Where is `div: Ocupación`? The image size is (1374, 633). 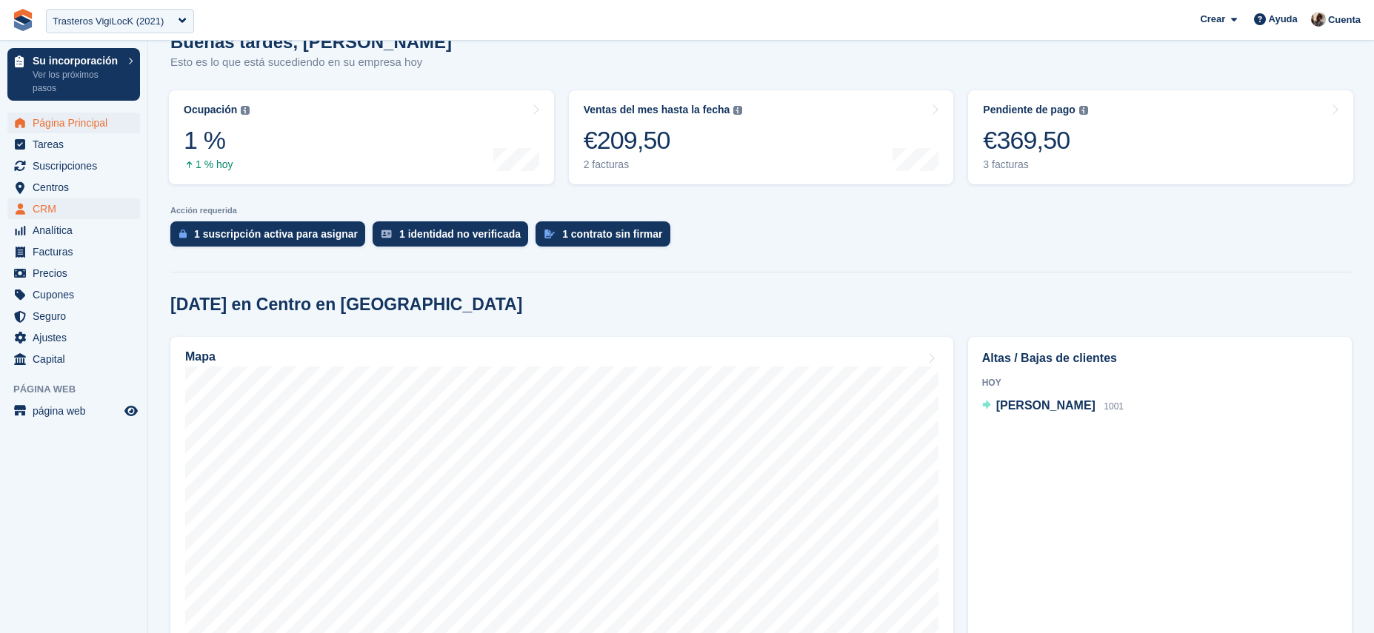 div: Ocupación is located at coordinates (210, 110).